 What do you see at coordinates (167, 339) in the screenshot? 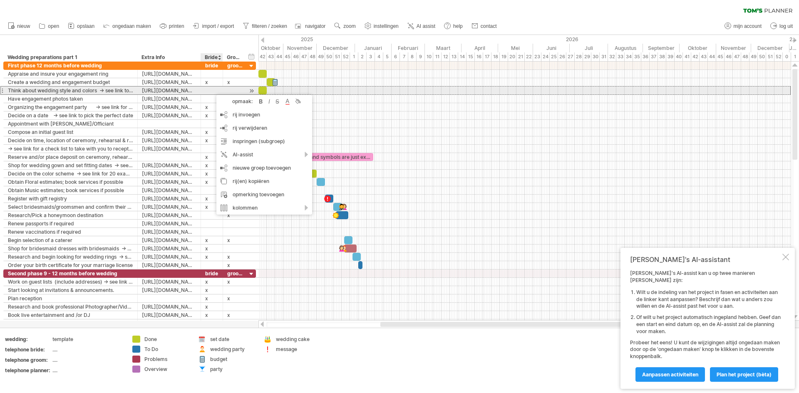
I see `div: Done` at bounding box center [167, 339].